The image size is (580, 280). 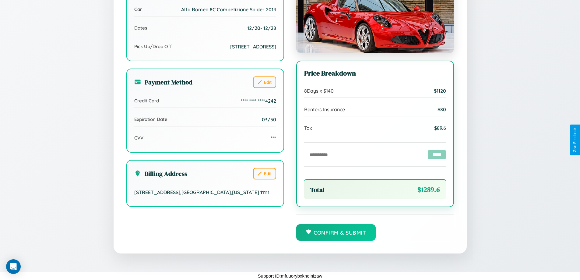 I want to click on span: 12 / 20 - 12 / 28, so click(x=262, y=28).